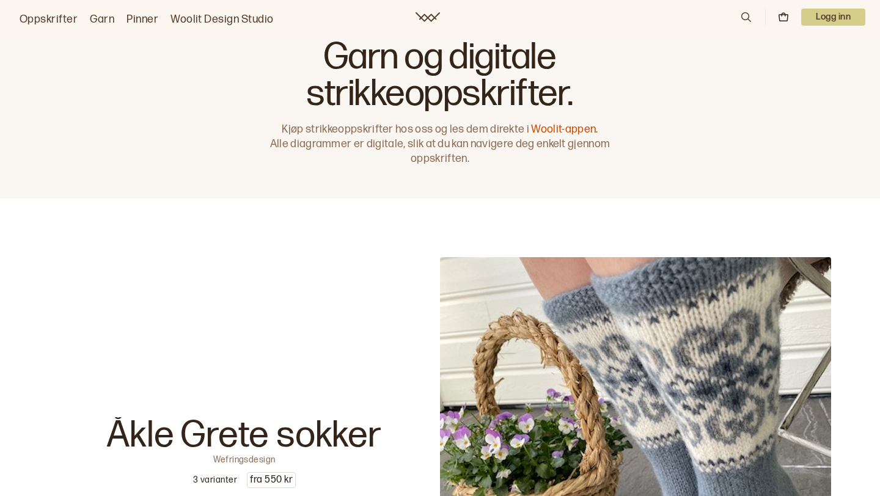  I want to click on p: Wefringsdesign, so click(244, 458).